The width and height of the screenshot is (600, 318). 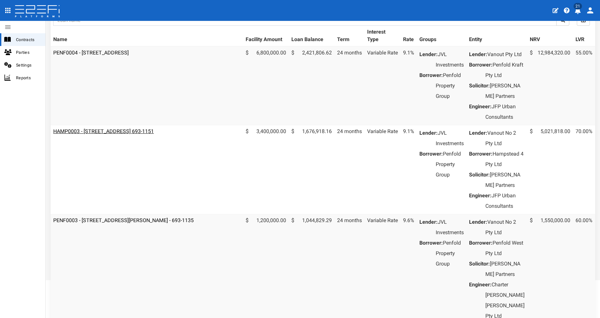 I want to click on td: 2,421,806.62, so click(x=311, y=86).